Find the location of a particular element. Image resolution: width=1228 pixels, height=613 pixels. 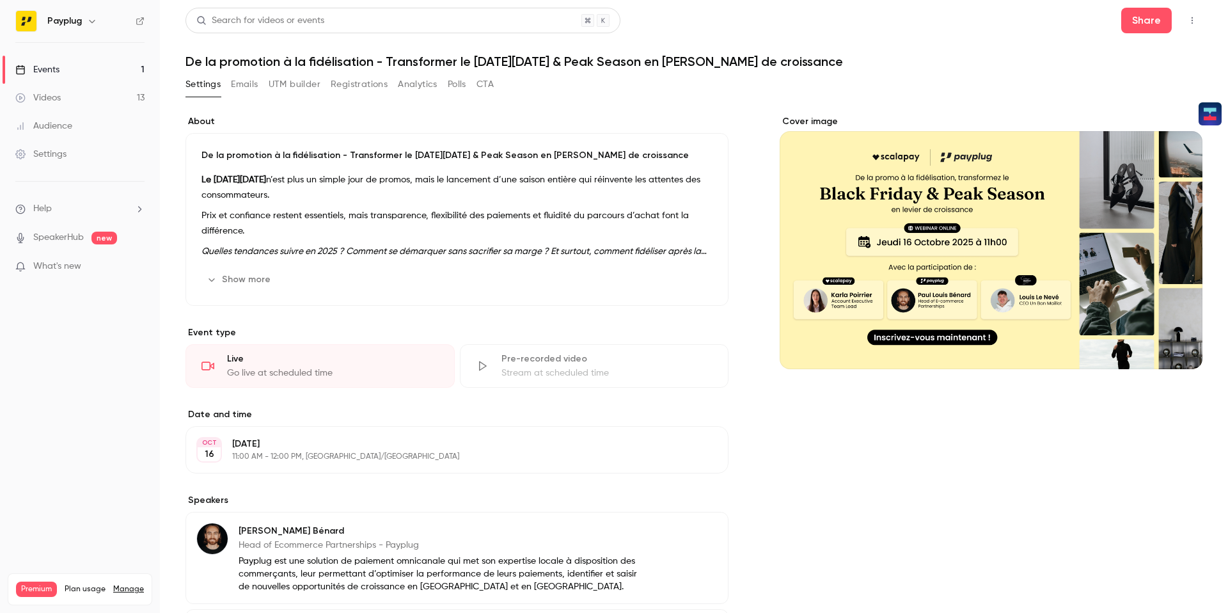

label: Date and time is located at coordinates (457, 414).